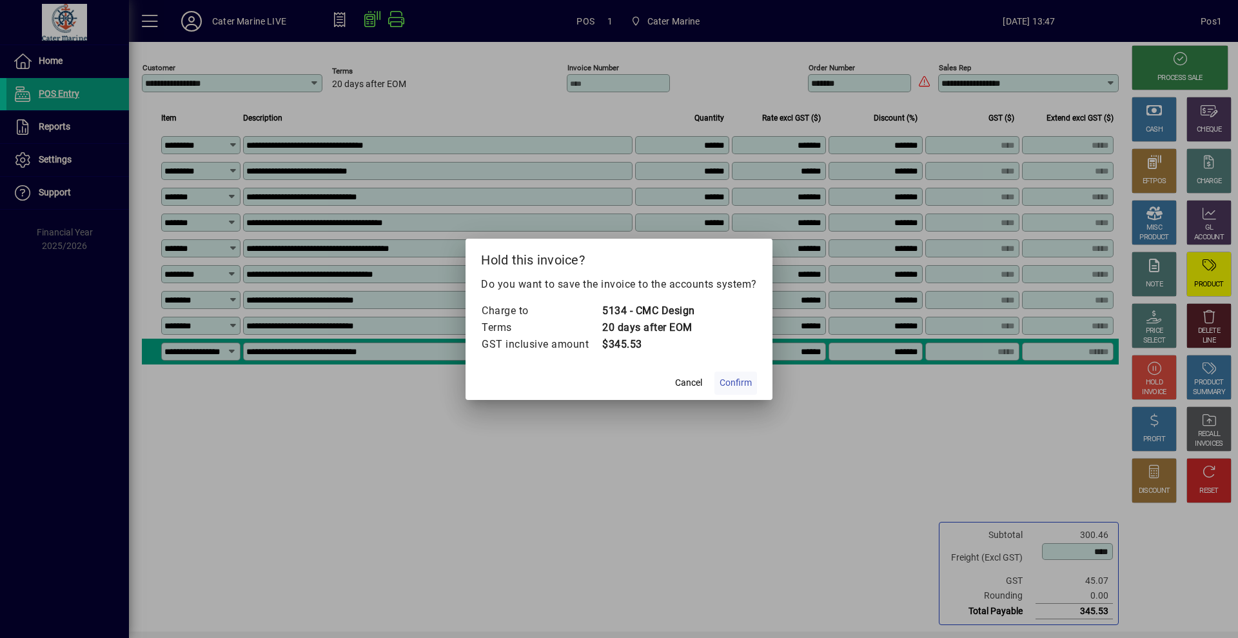  I want to click on h2: Hold this invoice?, so click(619, 257).